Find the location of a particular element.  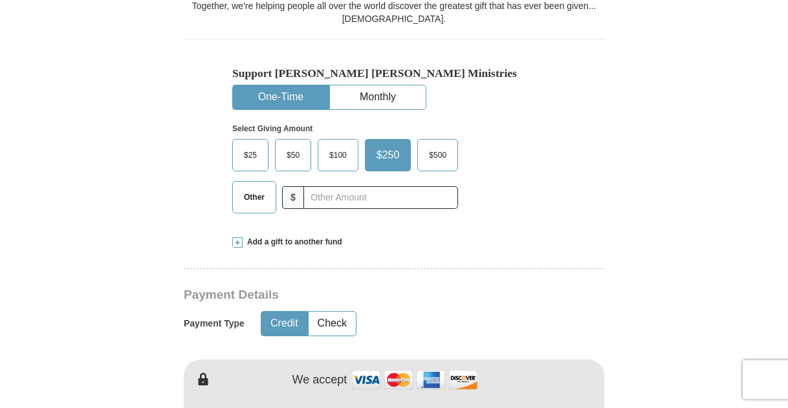

button: Check is located at coordinates (332, 323).